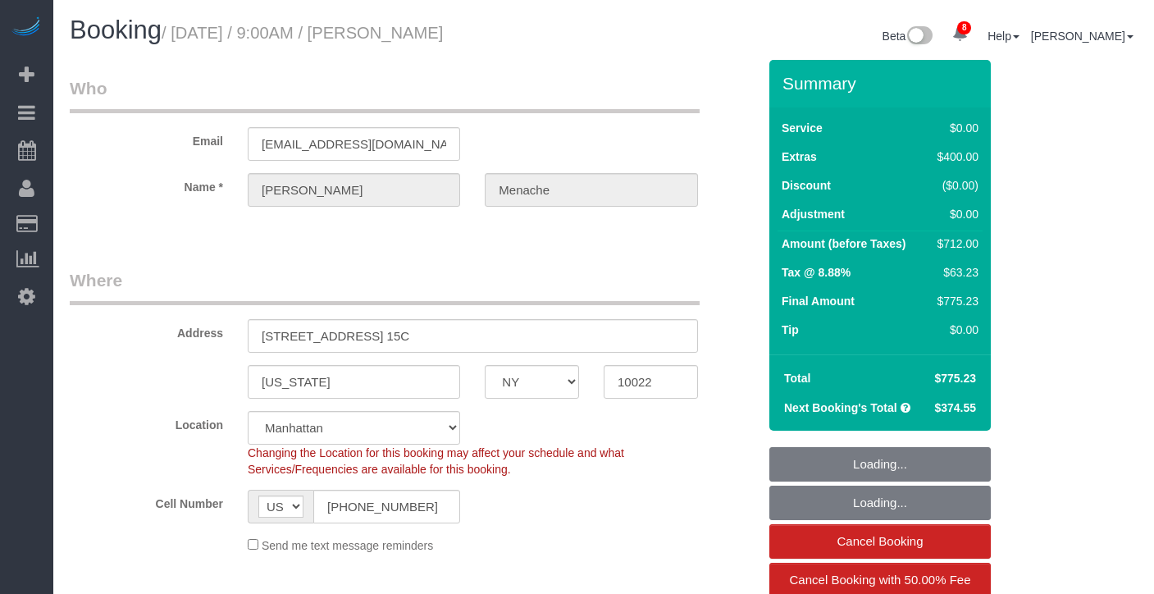 The width and height of the screenshot is (1154, 594). Describe the element at coordinates (955, 378) in the screenshot. I see `span: $775.23` at that location.